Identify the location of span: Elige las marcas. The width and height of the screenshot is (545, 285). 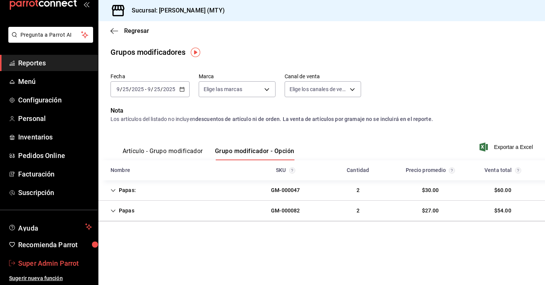
(223, 89).